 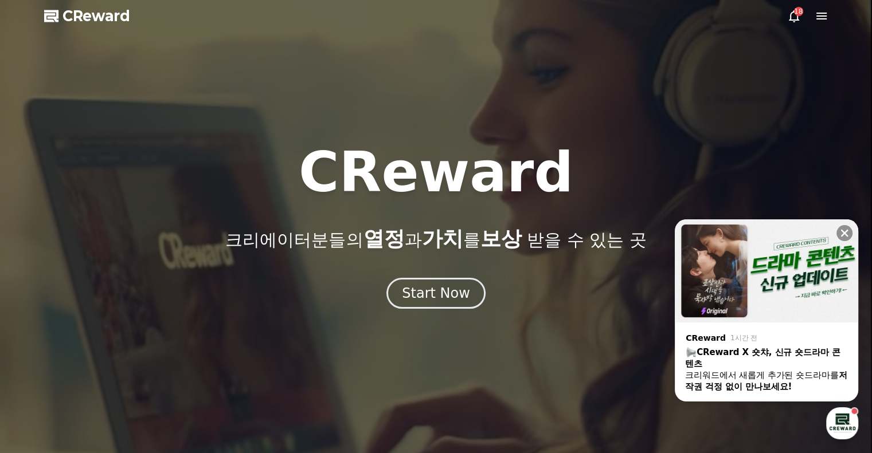 I want to click on a: 홈, so click(x=40, y=373).